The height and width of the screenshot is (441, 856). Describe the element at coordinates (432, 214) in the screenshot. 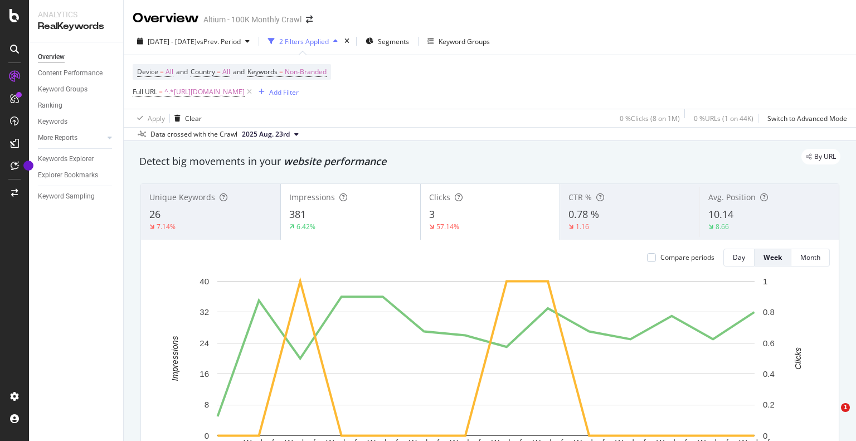

I see `span: 3` at that location.